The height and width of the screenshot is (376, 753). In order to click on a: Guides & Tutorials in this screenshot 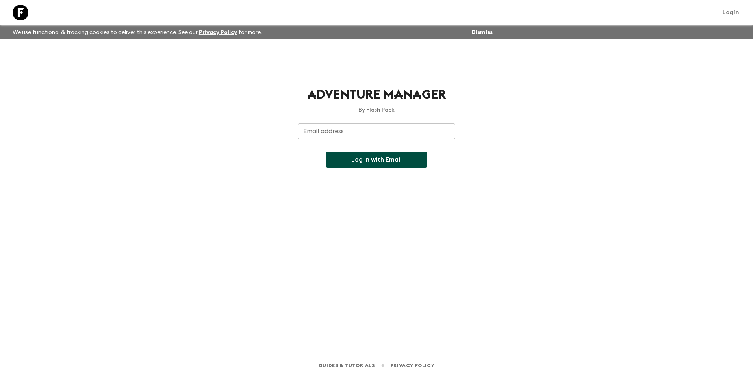, I will do `click(346, 365)`.